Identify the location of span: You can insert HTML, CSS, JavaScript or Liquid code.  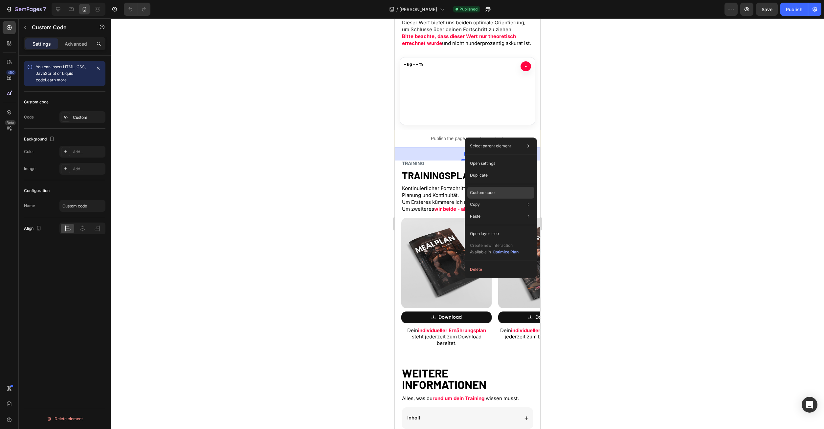
(61, 73).